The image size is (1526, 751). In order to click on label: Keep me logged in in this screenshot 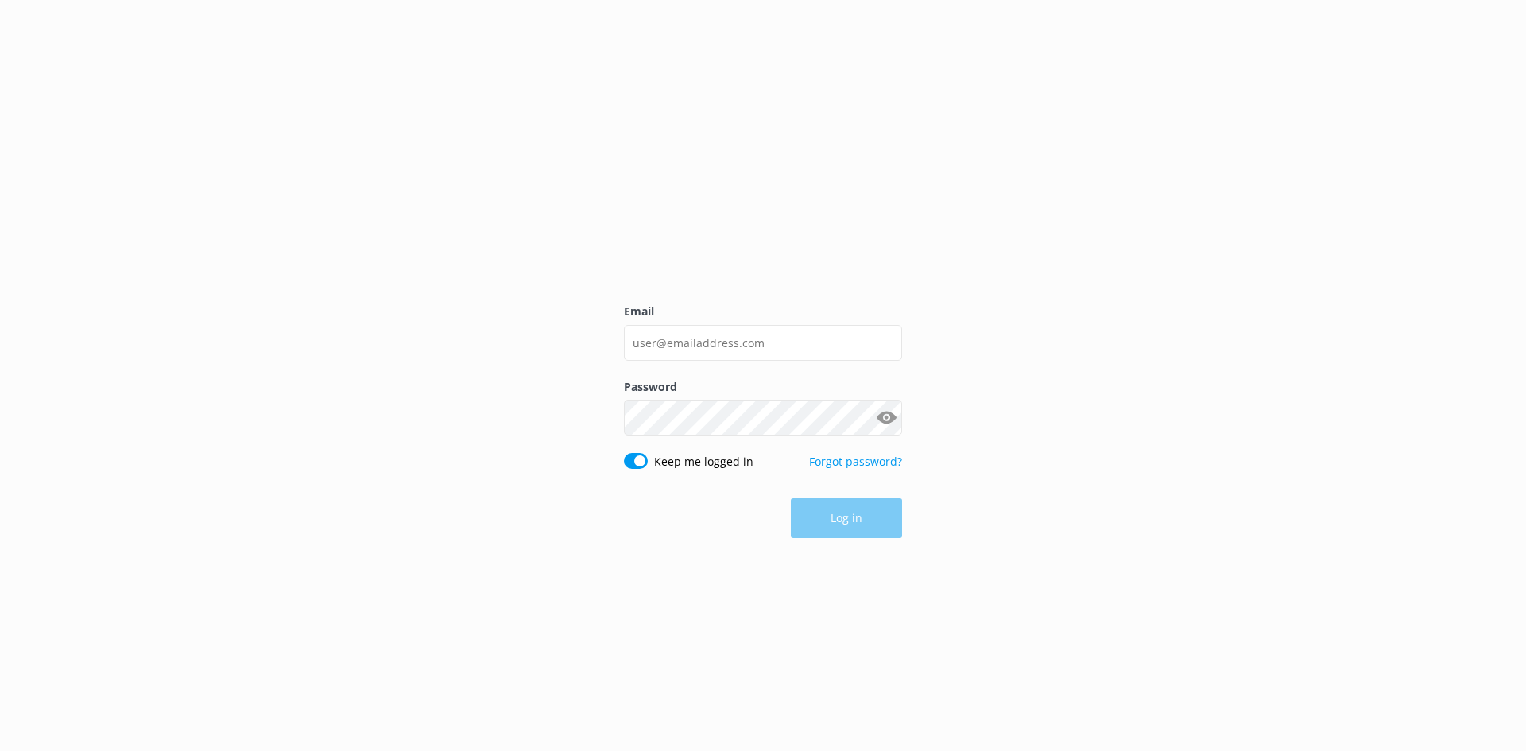, I will do `click(703, 462)`.